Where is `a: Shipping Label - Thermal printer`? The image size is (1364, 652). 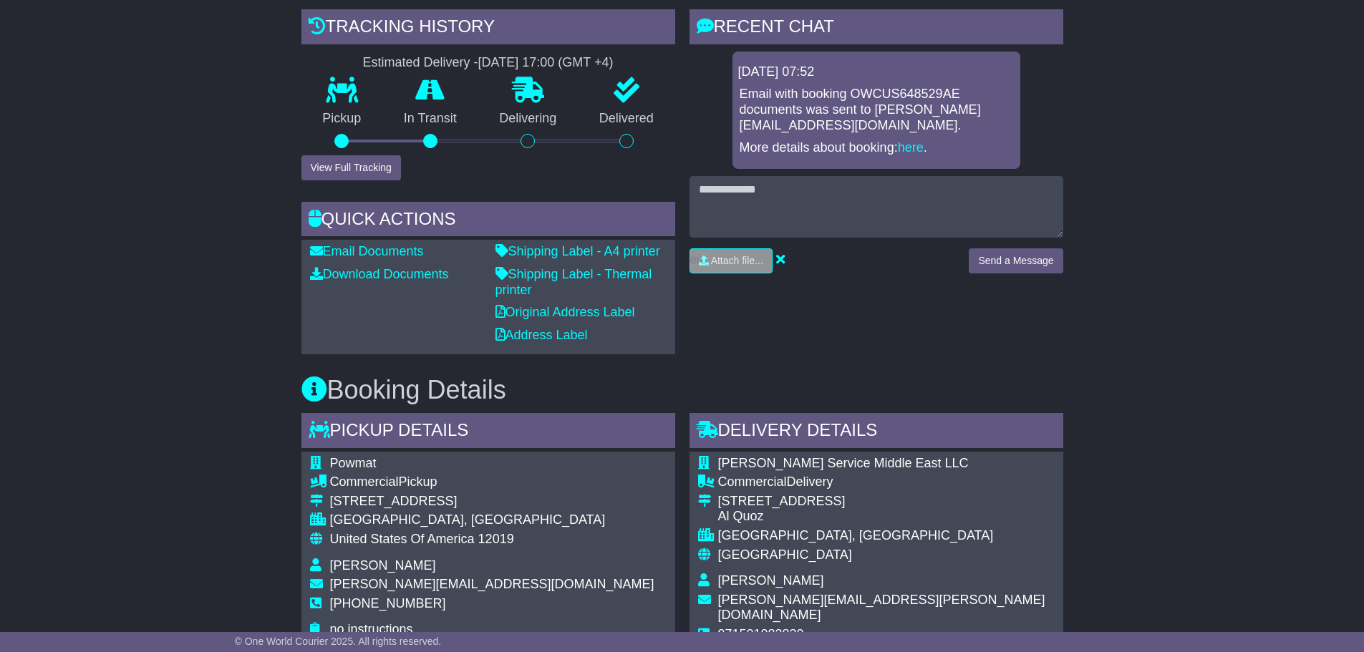 a: Shipping Label - Thermal printer is located at coordinates (574, 282).